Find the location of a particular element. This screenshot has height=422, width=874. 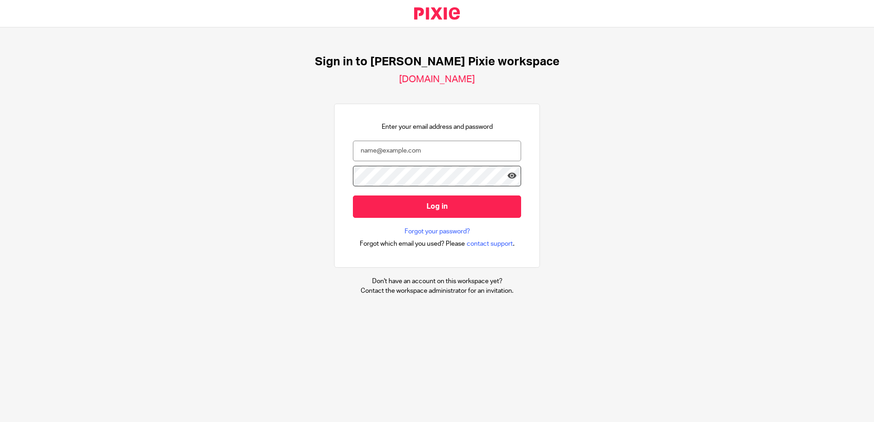

p: Enter your email address and password is located at coordinates (437, 127).